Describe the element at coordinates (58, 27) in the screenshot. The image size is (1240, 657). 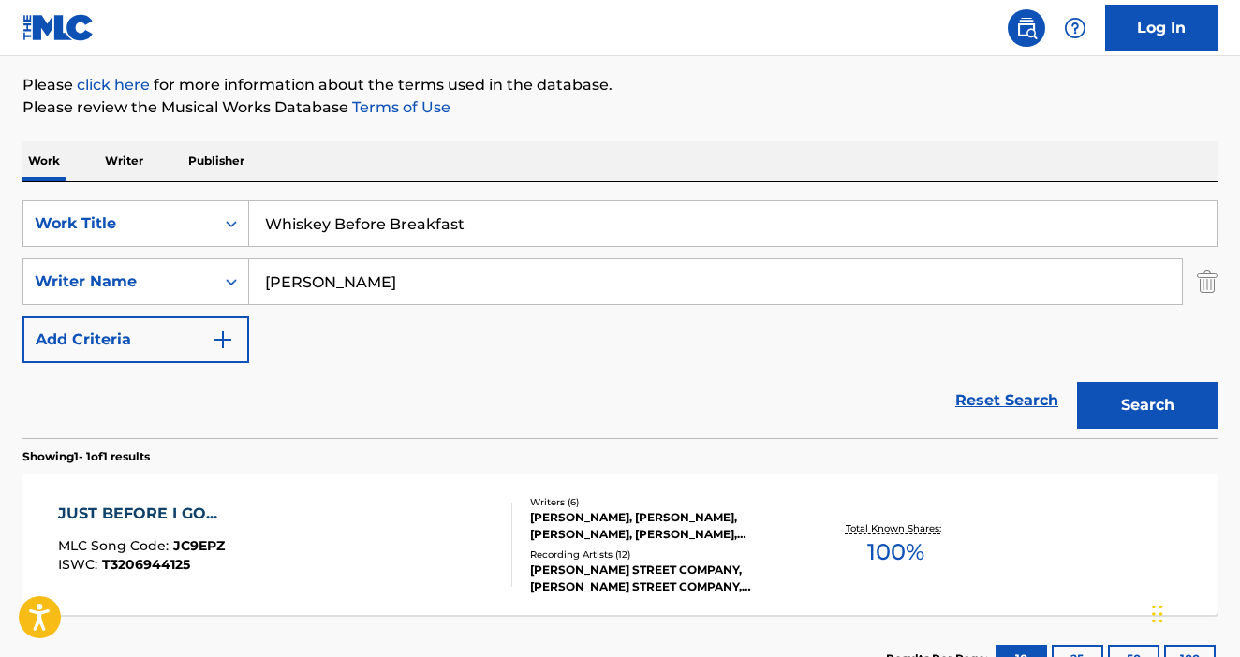
I see `img: MLC Logo` at that location.